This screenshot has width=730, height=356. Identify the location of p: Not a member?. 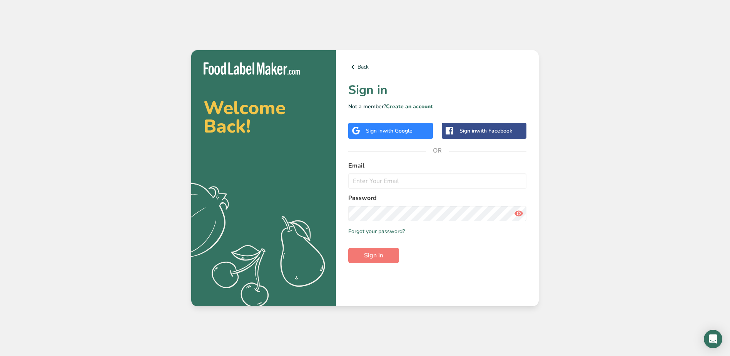
(437, 106).